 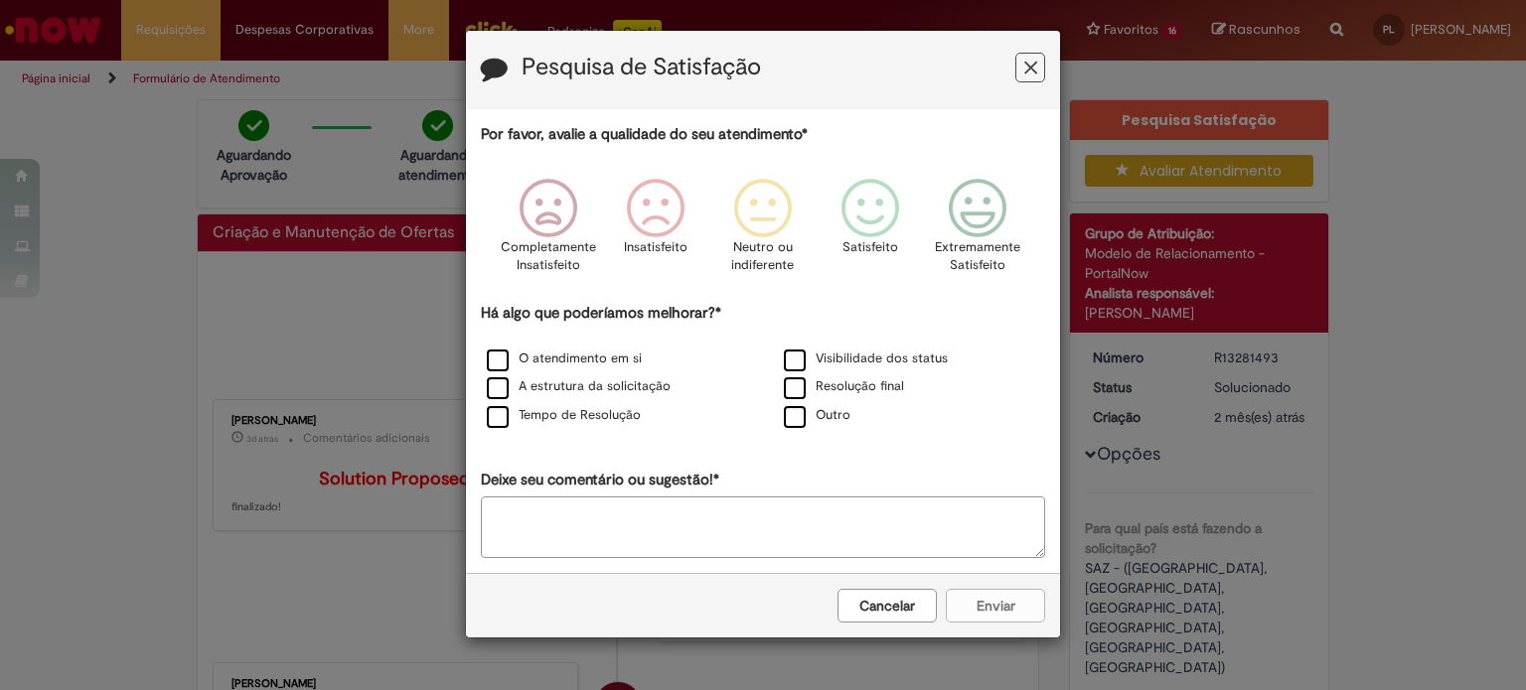 What do you see at coordinates (641, 68) in the screenshot?
I see `label: Pesquisa de Satisfação` at bounding box center [641, 68].